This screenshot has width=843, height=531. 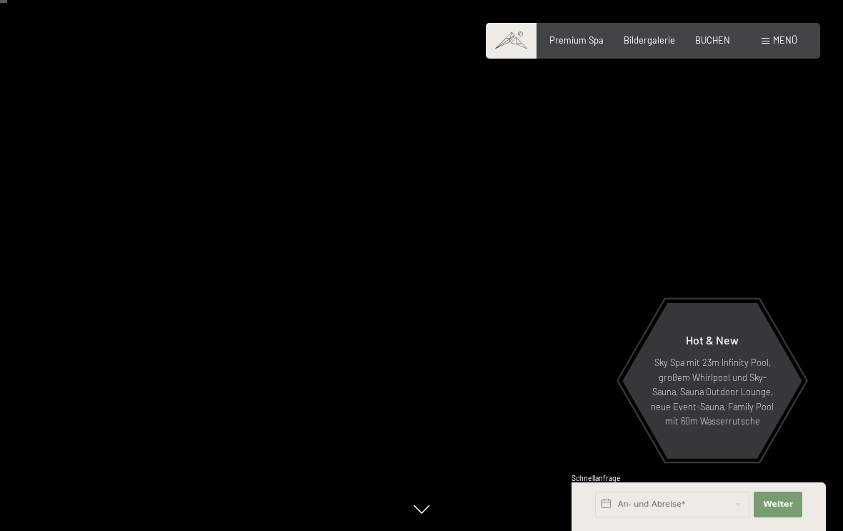 What do you see at coordinates (650, 40) in the screenshot?
I see `a: Bildergalerie` at bounding box center [650, 40].